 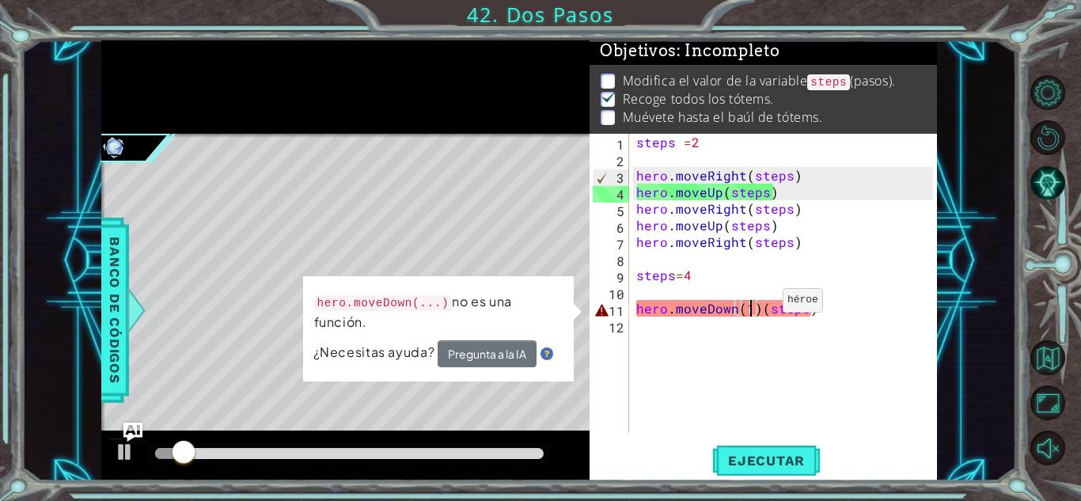 What do you see at coordinates (114, 146) in the screenshot?
I see `img: Image for 6102e7f128067a00236f7c63` at bounding box center [114, 146].